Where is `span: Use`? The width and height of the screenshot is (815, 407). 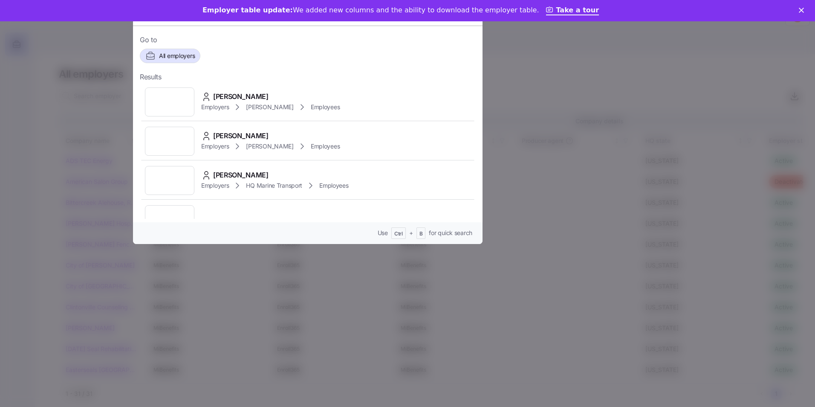 span: Use is located at coordinates (383, 233).